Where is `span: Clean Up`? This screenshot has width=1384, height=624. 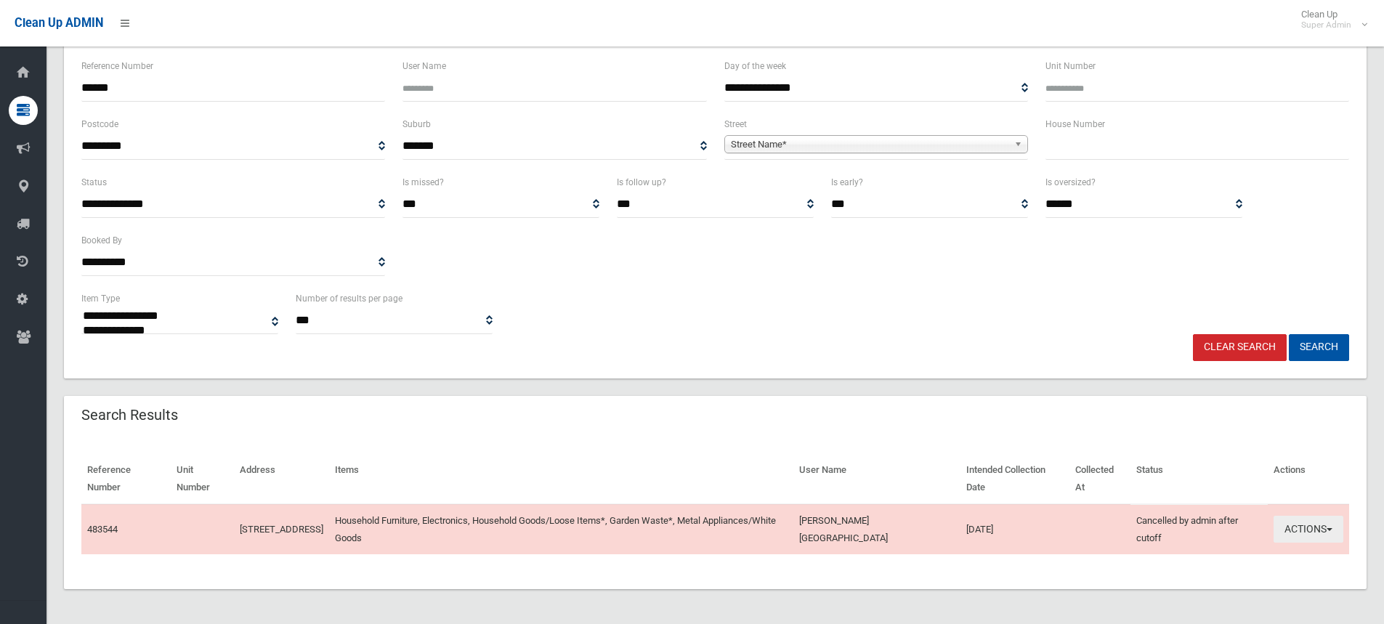 span: Clean Up is located at coordinates (1329, 20).